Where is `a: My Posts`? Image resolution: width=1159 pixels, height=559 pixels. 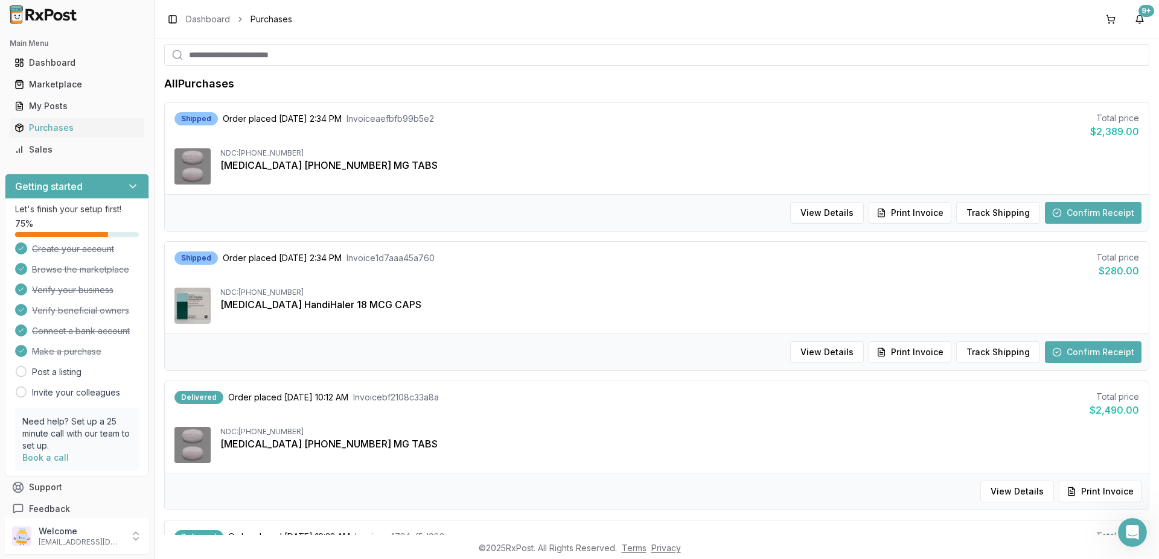 a: My Posts is located at coordinates (77, 106).